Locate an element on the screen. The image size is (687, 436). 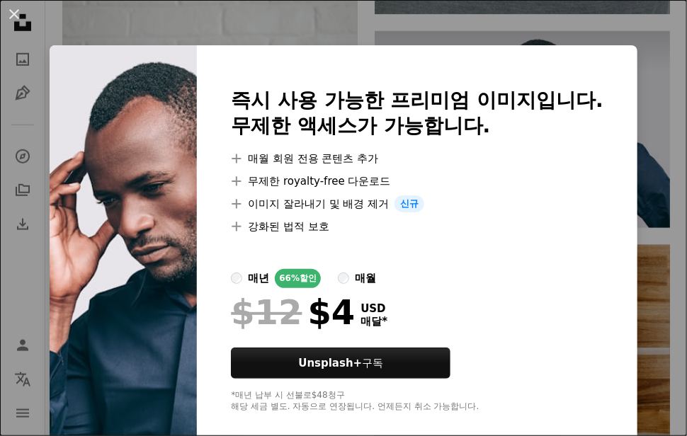
span: 신규 is located at coordinates (410, 204).